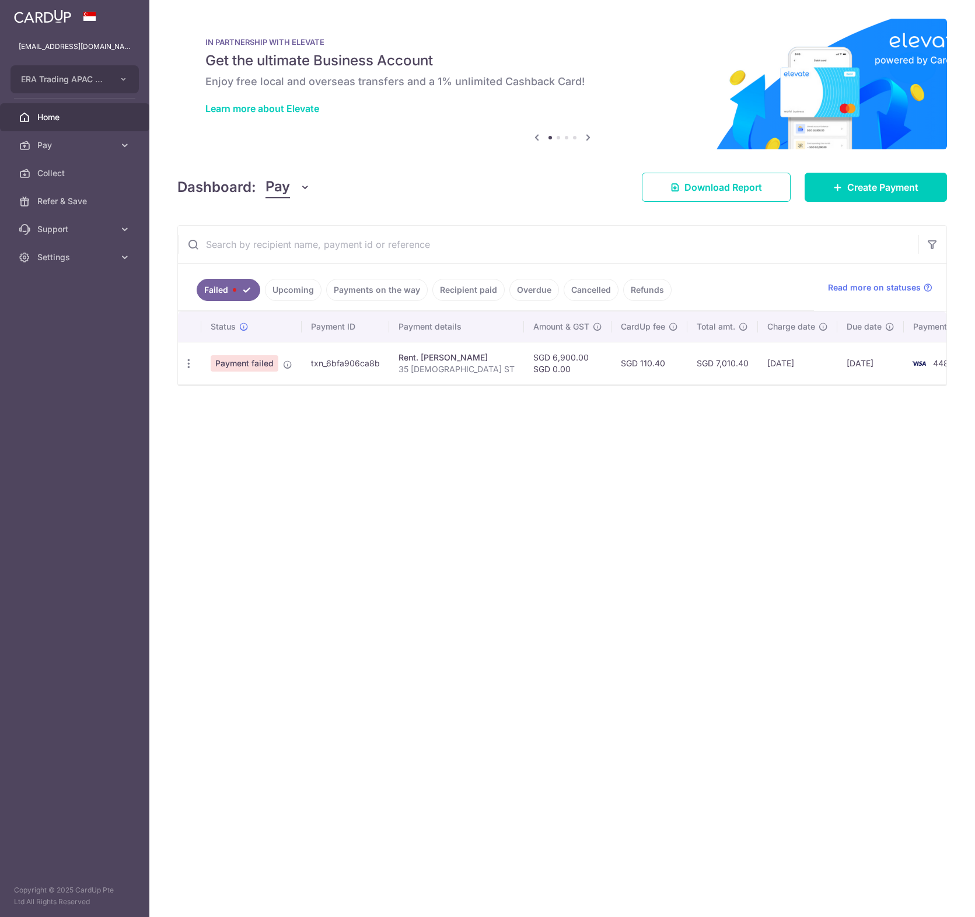 This screenshot has width=975, height=917. What do you see at coordinates (345, 327) in the screenshot?
I see `th: Payment ID` at bounding box center [345, 327].